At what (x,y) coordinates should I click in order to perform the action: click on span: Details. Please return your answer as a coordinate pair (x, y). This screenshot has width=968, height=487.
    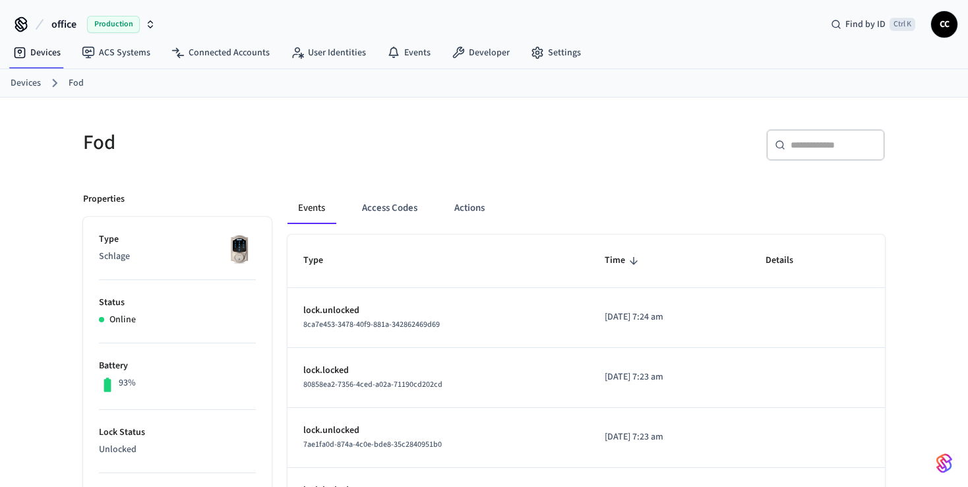
    Looking at the image, I should click on (788, 260).